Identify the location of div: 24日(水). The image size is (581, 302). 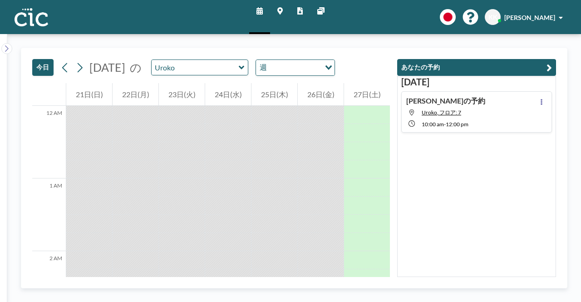
(228, 94).